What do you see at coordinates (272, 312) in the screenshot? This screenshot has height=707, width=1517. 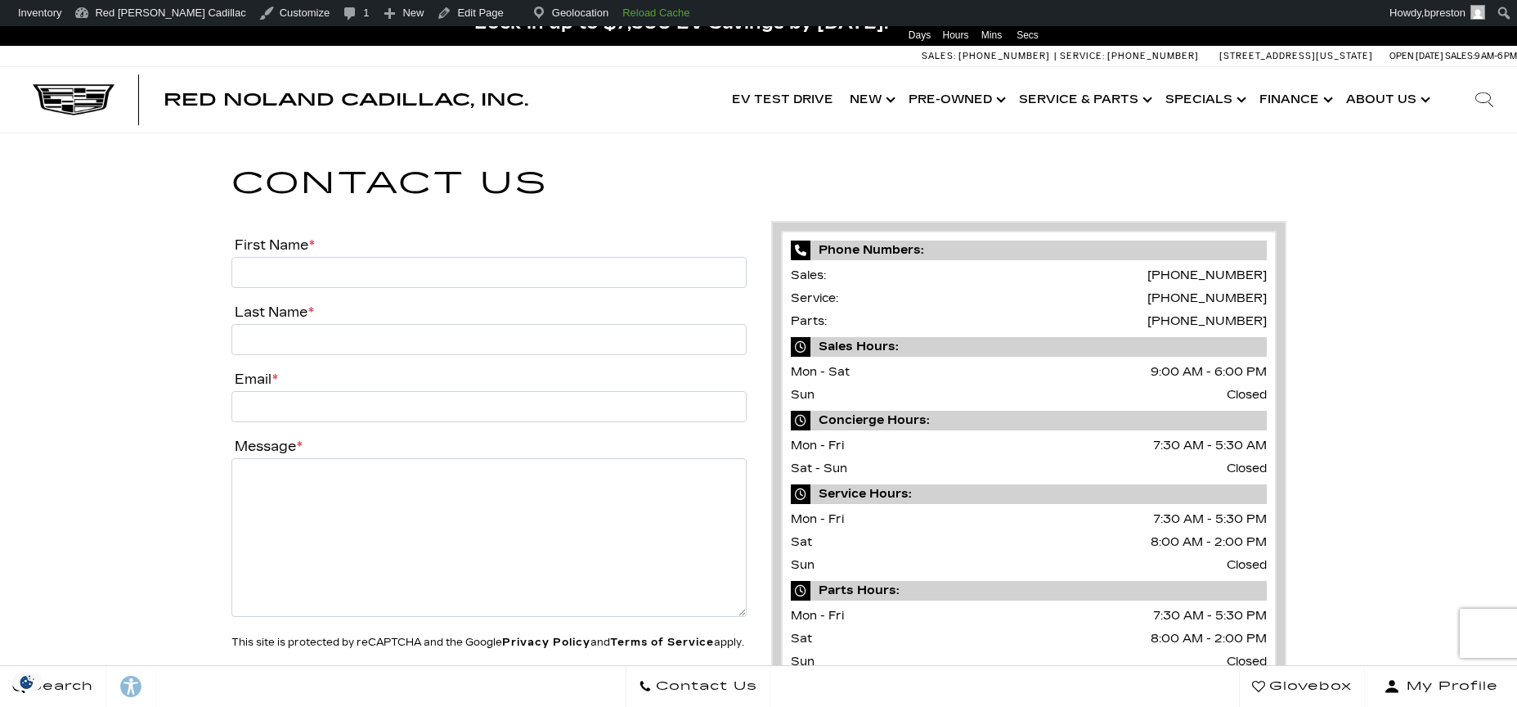 I see `label: Last Name` at bounding box center [272, 312].